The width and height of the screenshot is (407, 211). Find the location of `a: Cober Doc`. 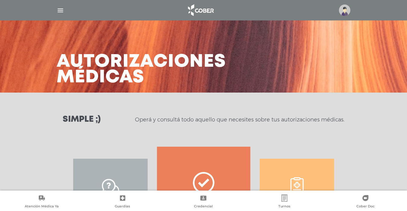

a: Cober Doc is located at coordinates (365, 202).